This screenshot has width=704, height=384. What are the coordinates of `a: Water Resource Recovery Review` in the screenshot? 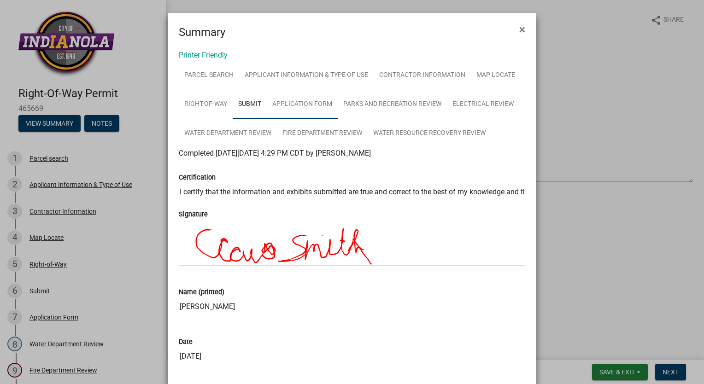 It's located at (430, 134).